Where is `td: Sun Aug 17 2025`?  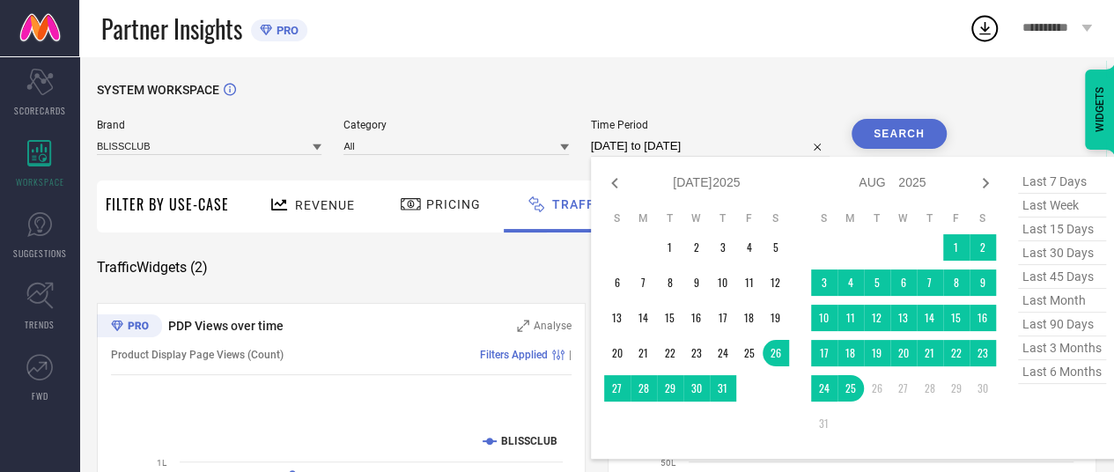
td: Sun Aug 17 2025 is located at coordinates (824, 353).